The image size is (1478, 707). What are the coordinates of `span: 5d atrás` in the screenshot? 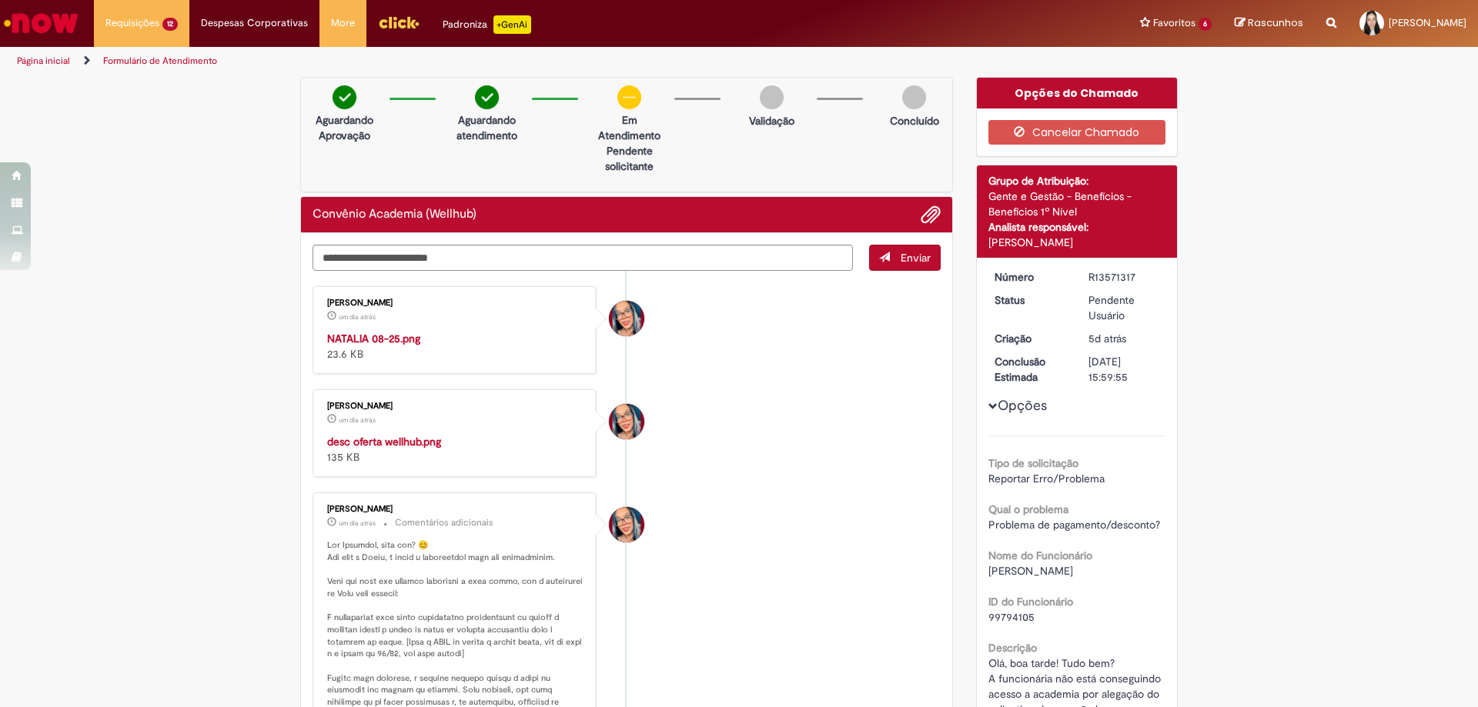 It's located at (1107, 339).